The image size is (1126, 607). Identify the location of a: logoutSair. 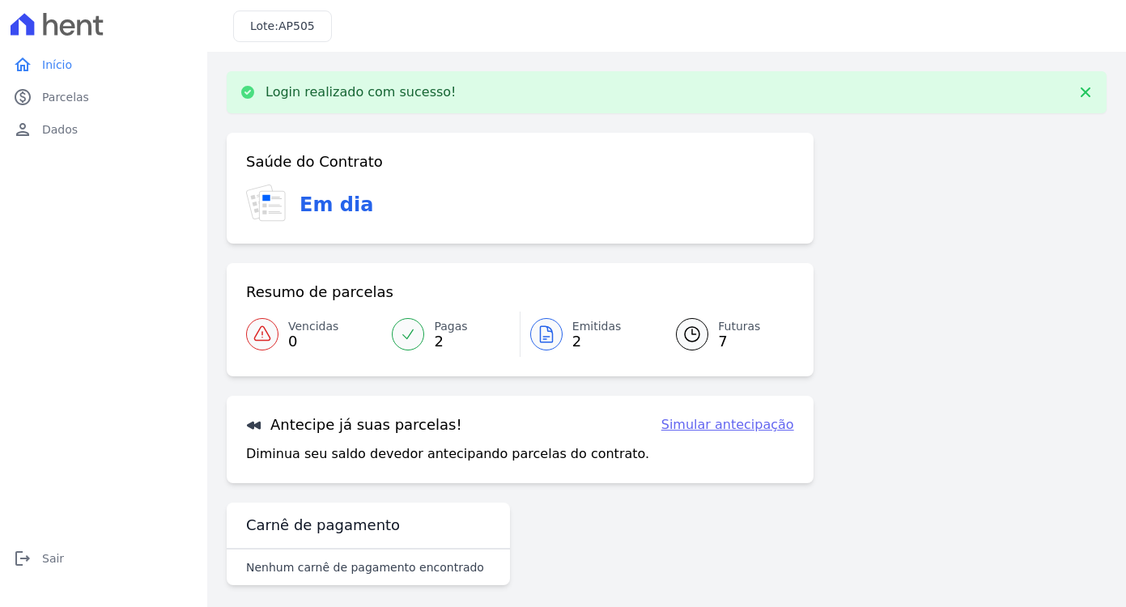
(104, 559).